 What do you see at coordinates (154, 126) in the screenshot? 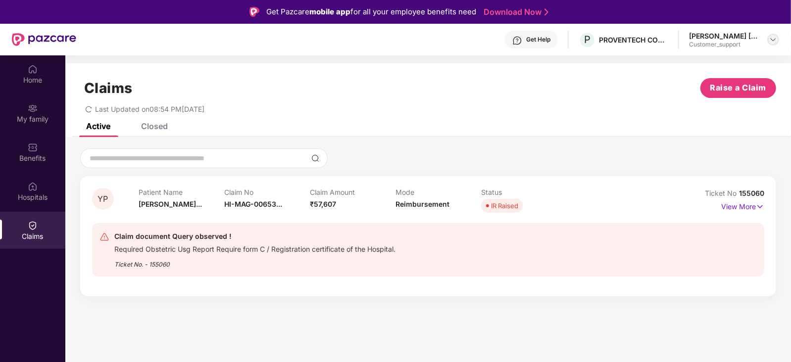
I see `div: Closed` at bounding box center [154, 126].